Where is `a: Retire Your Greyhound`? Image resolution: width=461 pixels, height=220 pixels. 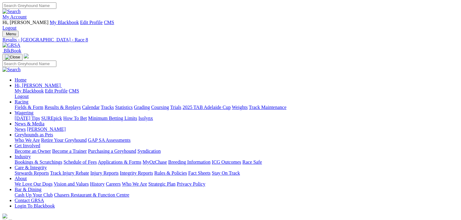
a: Retire Your Greyhound is located at coordinates (64, 140).